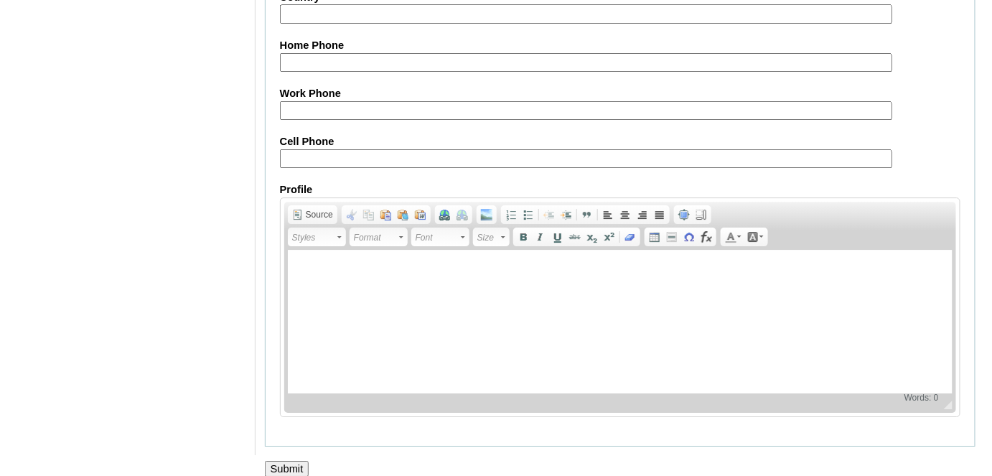  Describe the element at coordinates (642, 215) in the screenshot. I see `a: Align Right` at that location.